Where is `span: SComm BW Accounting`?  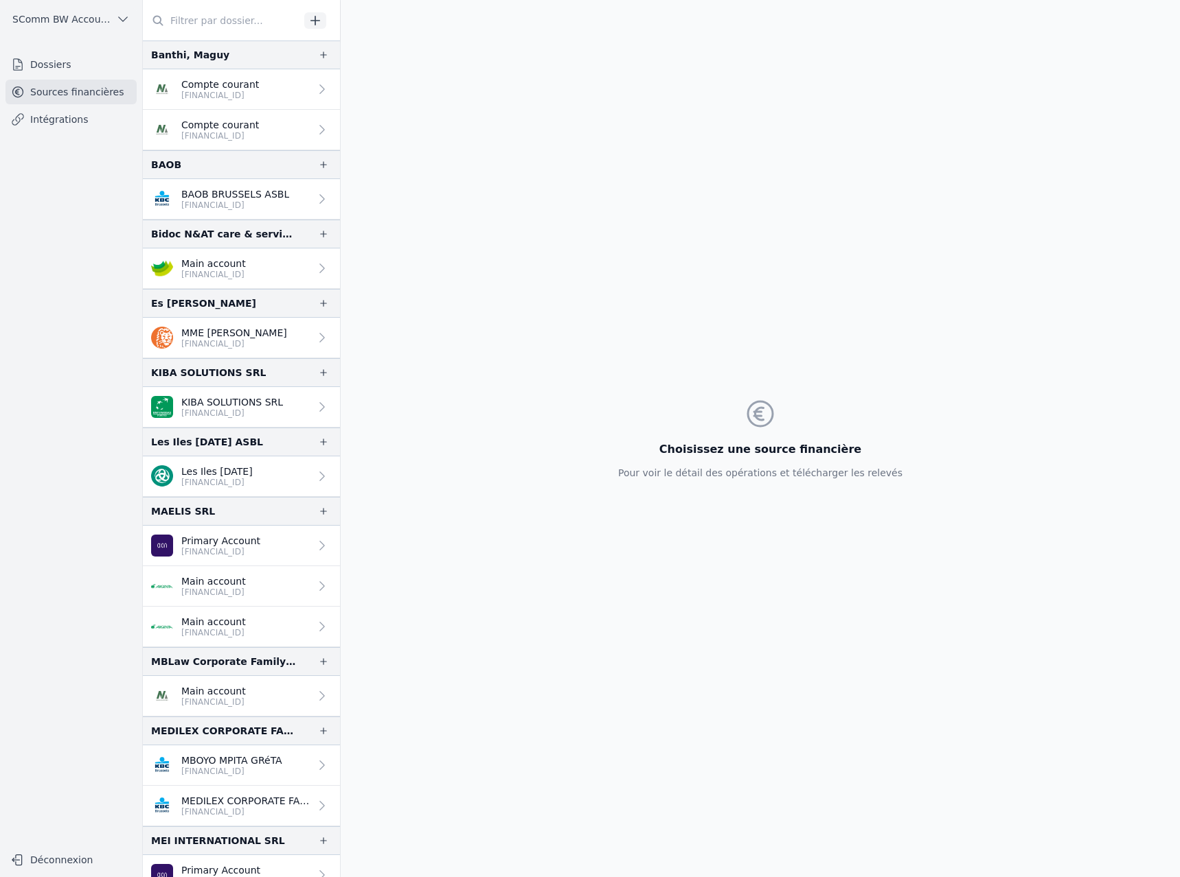
span: SComm BW Accounting is located at coordinates (61, 19).